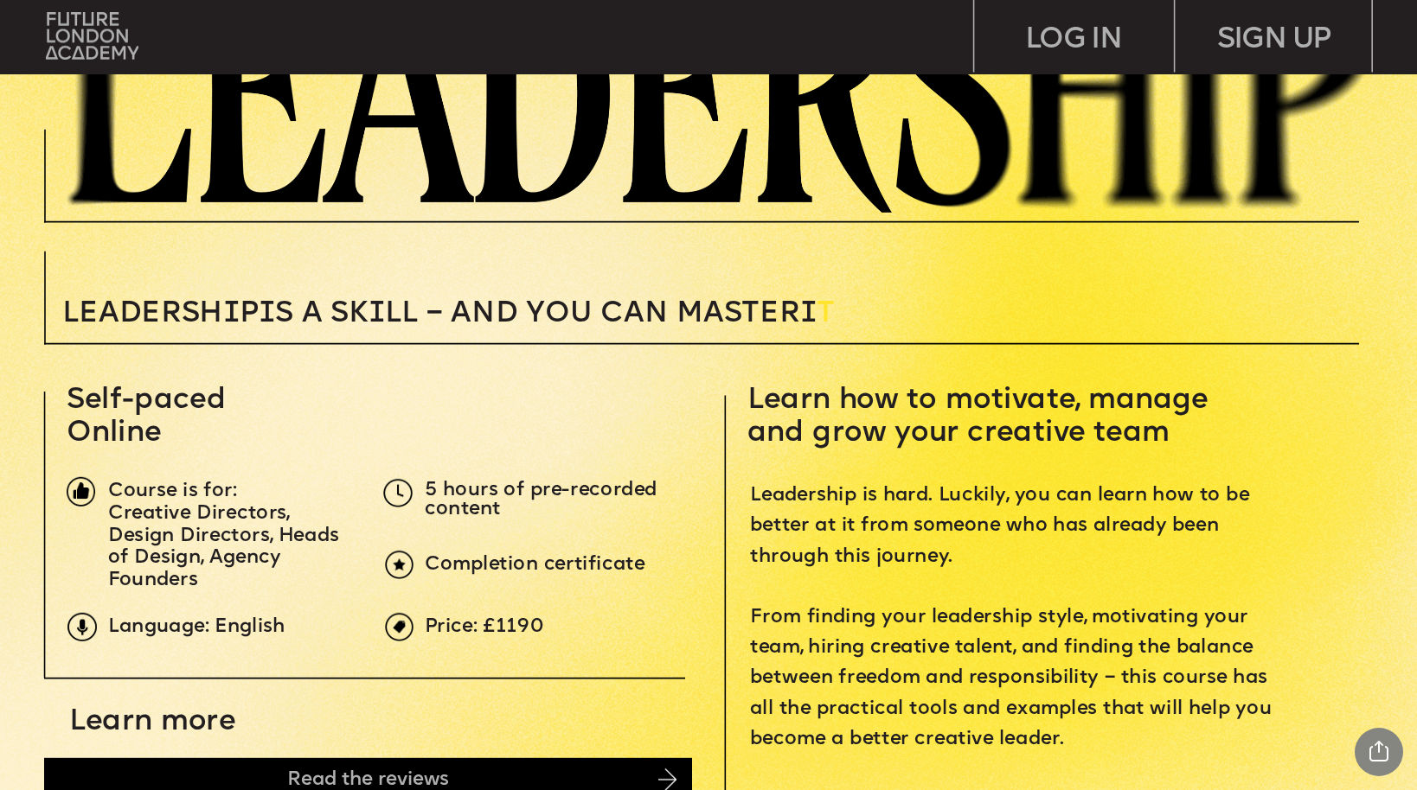 The height and width of the screenshot is (790, 1417). Describe the element at coordinates (113, 434) in the screenshot. I see `span: Online` at that location.